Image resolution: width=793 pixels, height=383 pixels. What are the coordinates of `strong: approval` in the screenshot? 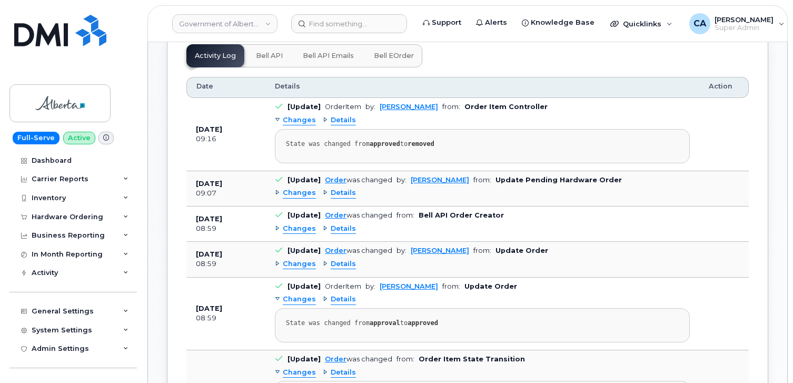 It's located at (385, 323).